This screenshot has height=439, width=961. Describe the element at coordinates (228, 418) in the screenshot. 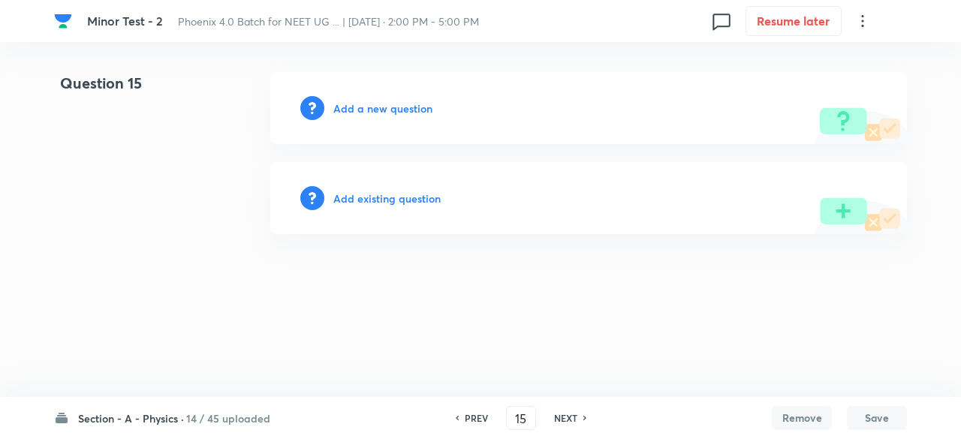

I see `h6: 14 / 45 uploaded` at that location.